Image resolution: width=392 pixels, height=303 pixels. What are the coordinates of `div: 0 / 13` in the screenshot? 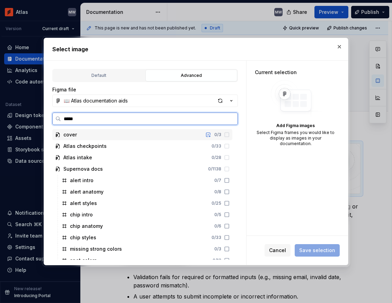 It's located at (217, 260).